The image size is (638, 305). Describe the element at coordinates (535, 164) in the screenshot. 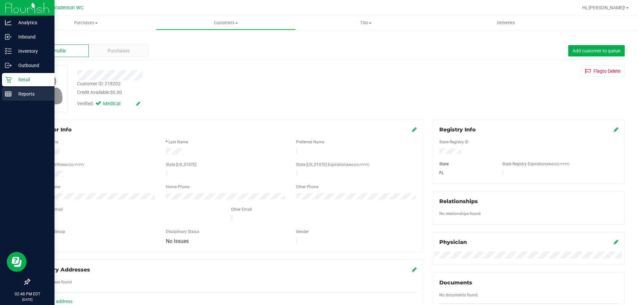

I see `label: State Registry Expiration` at that location.